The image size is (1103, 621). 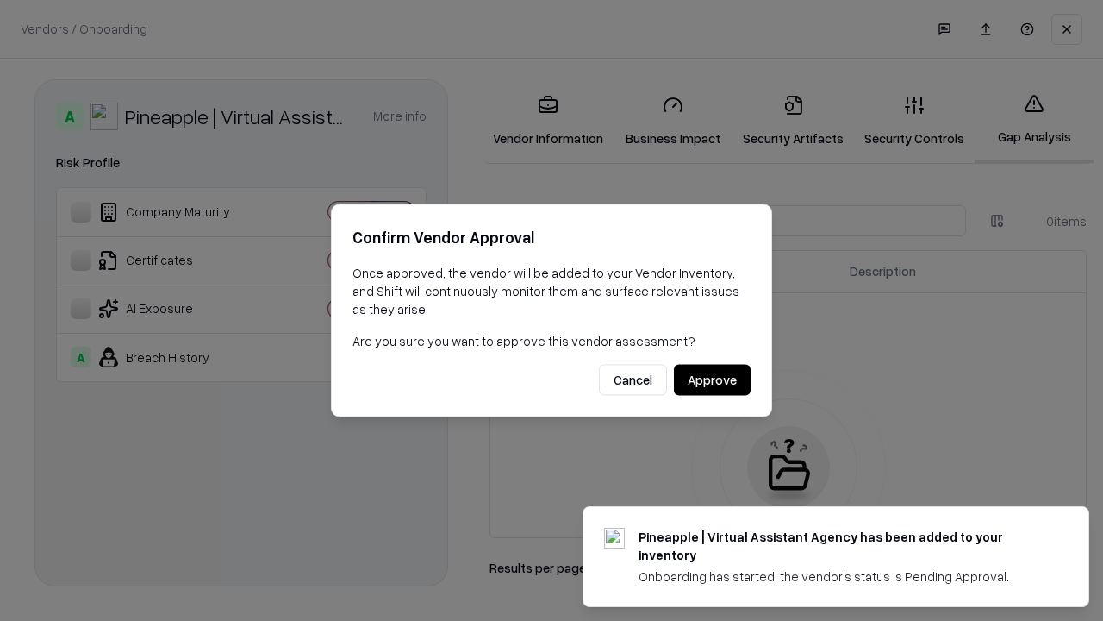 I want to click on div: Onboarding has started, the vendor's status is Pending Approval., so click(x=843, y=576).